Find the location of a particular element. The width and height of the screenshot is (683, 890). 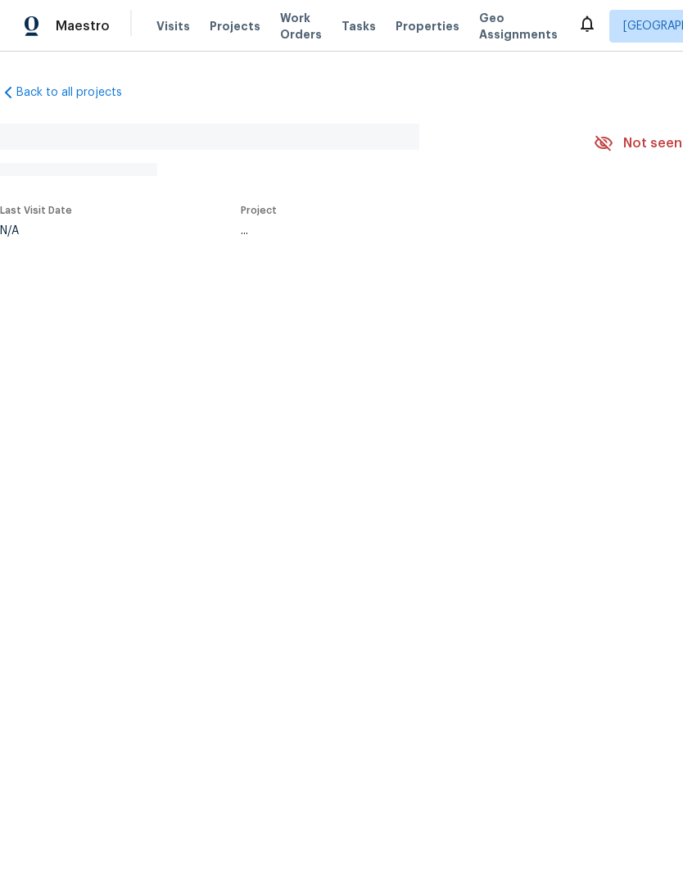

span: Work Orders is located at coordinates (300, 26).